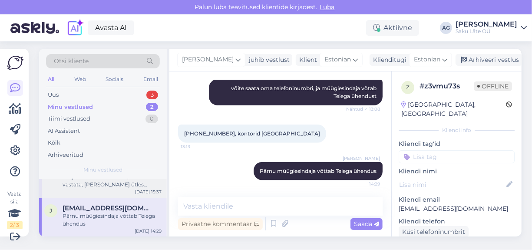 The width and height of the screenshot is (532, 250). What do you see at coordinates (306, 60) in the screenshot?
I see `div: Klient` at bounding box center [306, 60].